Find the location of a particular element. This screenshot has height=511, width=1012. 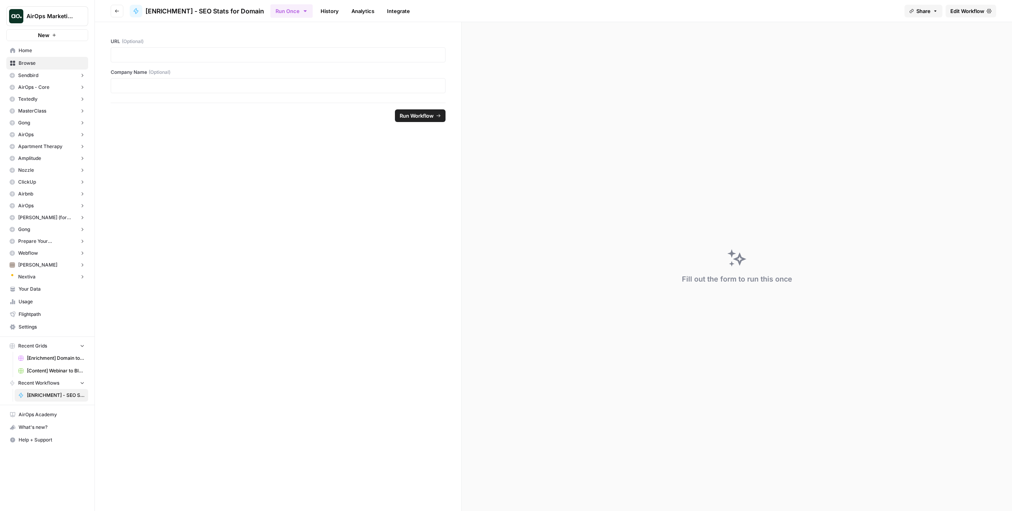

button: Webflow is located at coordinates (47, 253).